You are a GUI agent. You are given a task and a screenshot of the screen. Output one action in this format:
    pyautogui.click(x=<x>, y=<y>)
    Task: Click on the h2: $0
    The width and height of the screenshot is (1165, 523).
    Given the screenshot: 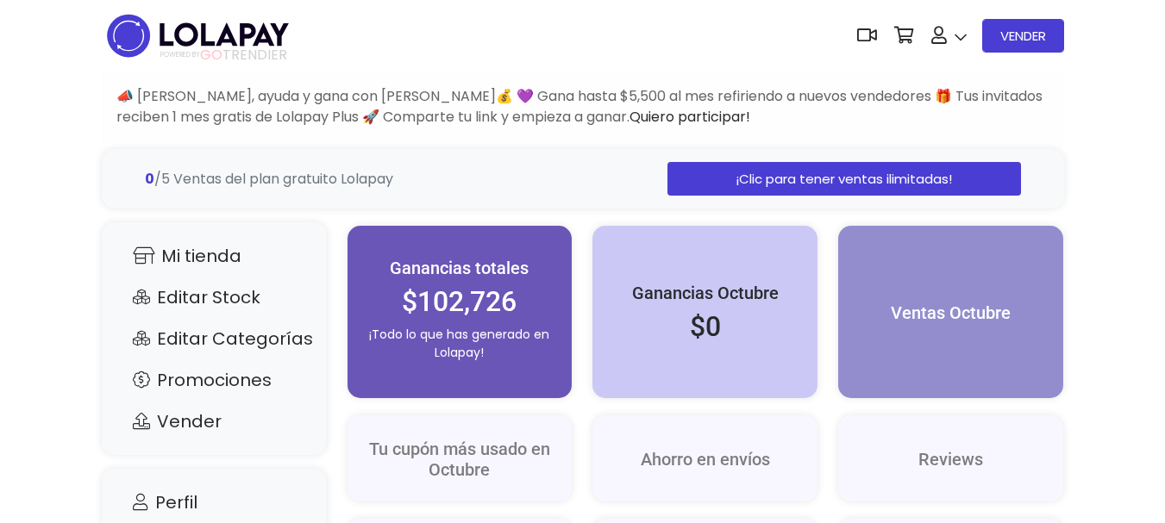 What is the action you would take?
    pyautogui.click(x=704, y=327)
    